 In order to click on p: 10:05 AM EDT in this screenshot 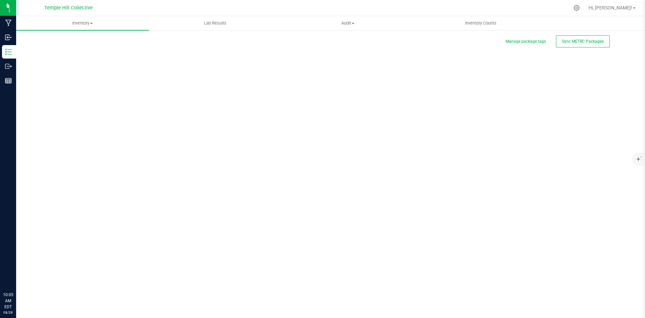, I will do `click(8, 301)`.